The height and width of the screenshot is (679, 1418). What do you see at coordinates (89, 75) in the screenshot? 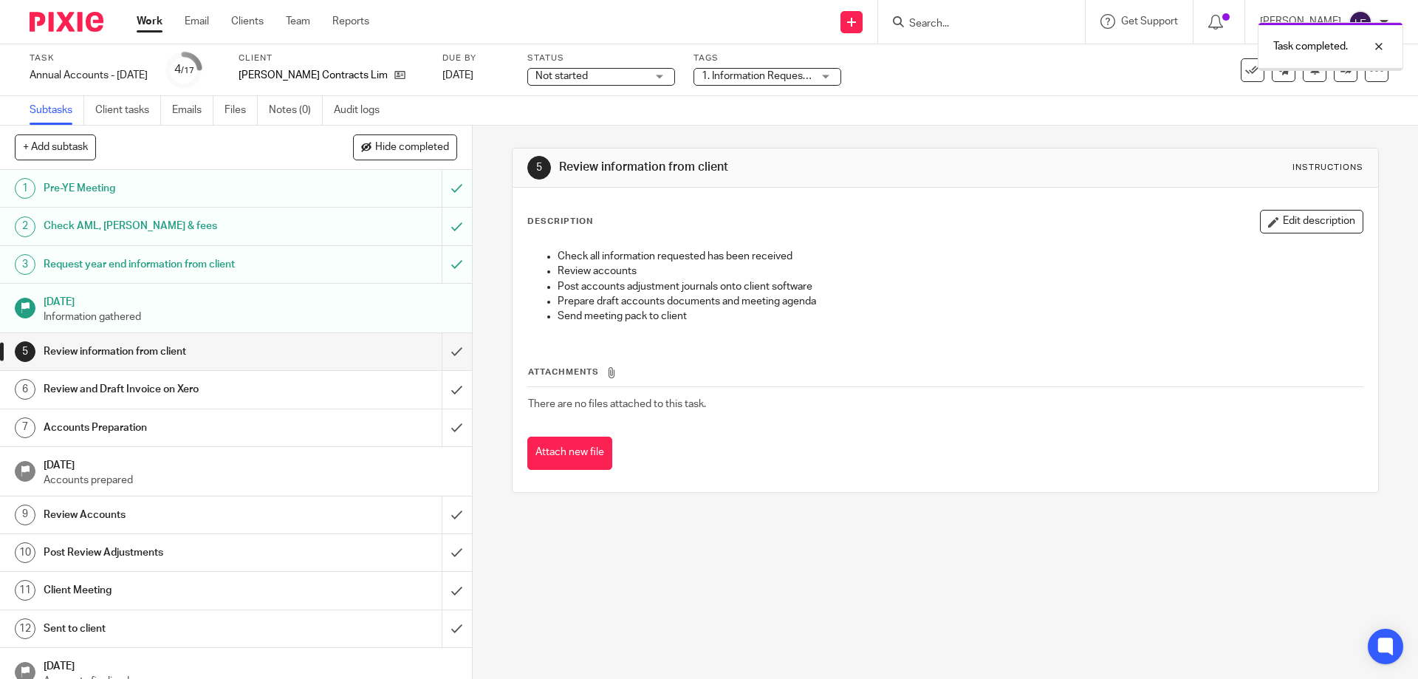
I see `div: Annual Accounts - August 2025` at bounding box center [89, 75].